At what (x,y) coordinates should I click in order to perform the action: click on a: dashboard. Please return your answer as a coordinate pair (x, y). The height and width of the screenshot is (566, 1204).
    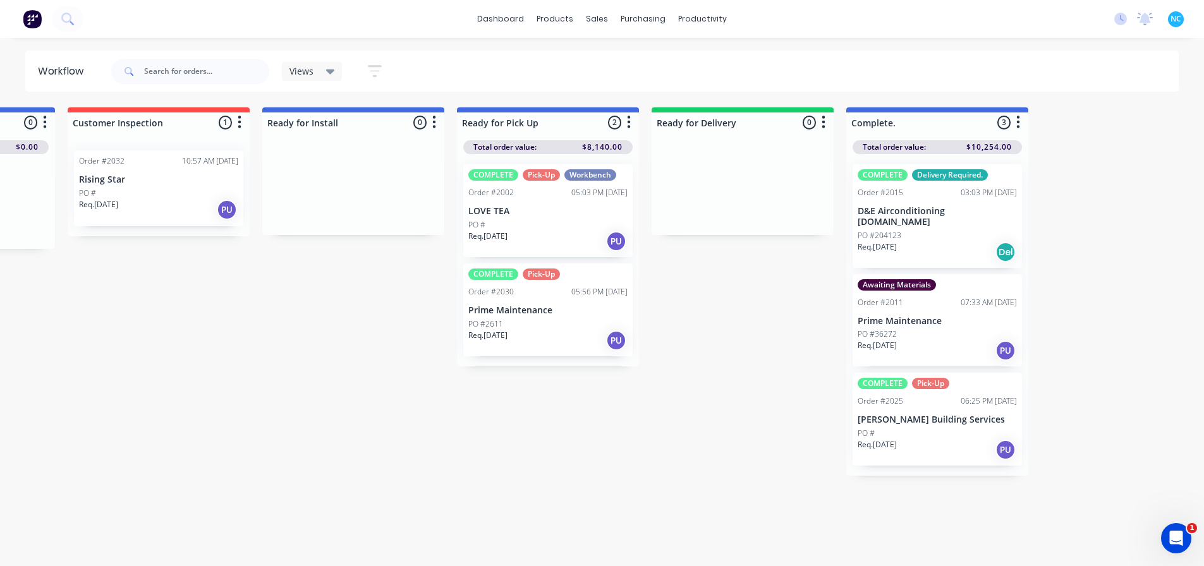
    Looking at the image, I should click on (501, 19).